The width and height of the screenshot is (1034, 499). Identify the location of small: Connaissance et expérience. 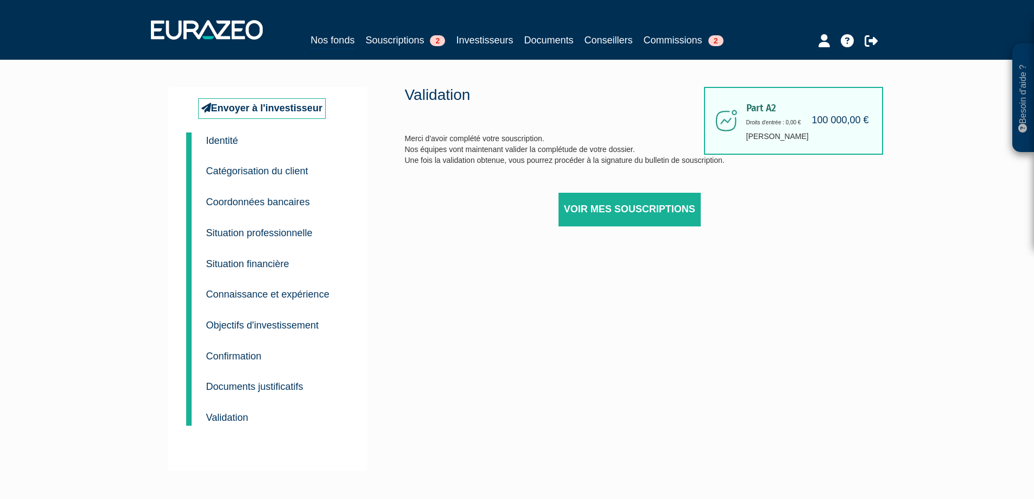
(268, 294).